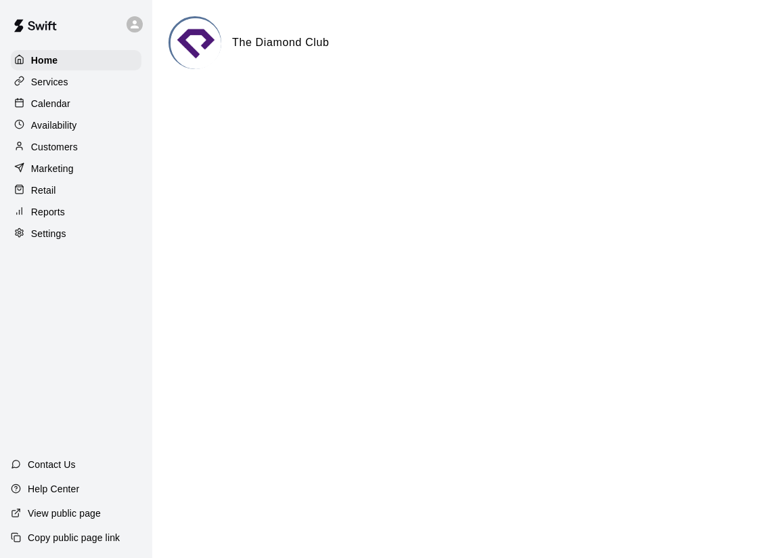  What do you see at coordinates (54, 147) in the screenshot?
I see `p: Customers` at bounding box center [54, 147].